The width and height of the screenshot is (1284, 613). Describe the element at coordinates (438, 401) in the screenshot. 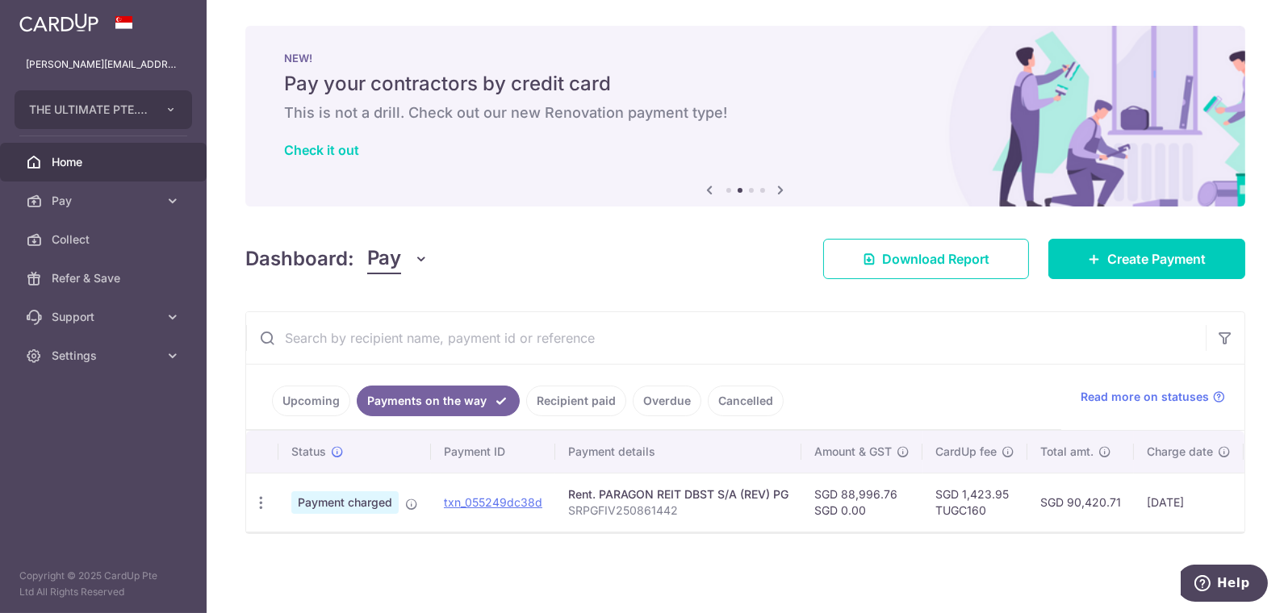

I see `a: Payments on the way` at that location.